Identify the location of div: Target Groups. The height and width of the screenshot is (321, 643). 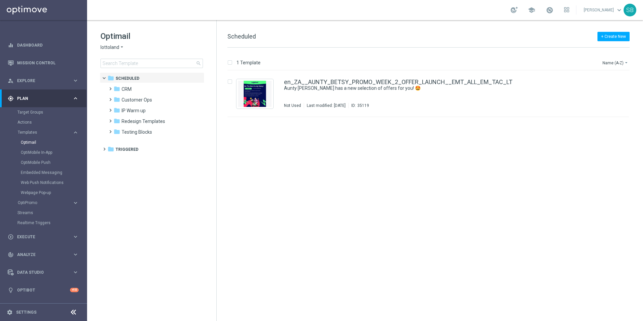
(52, 112).